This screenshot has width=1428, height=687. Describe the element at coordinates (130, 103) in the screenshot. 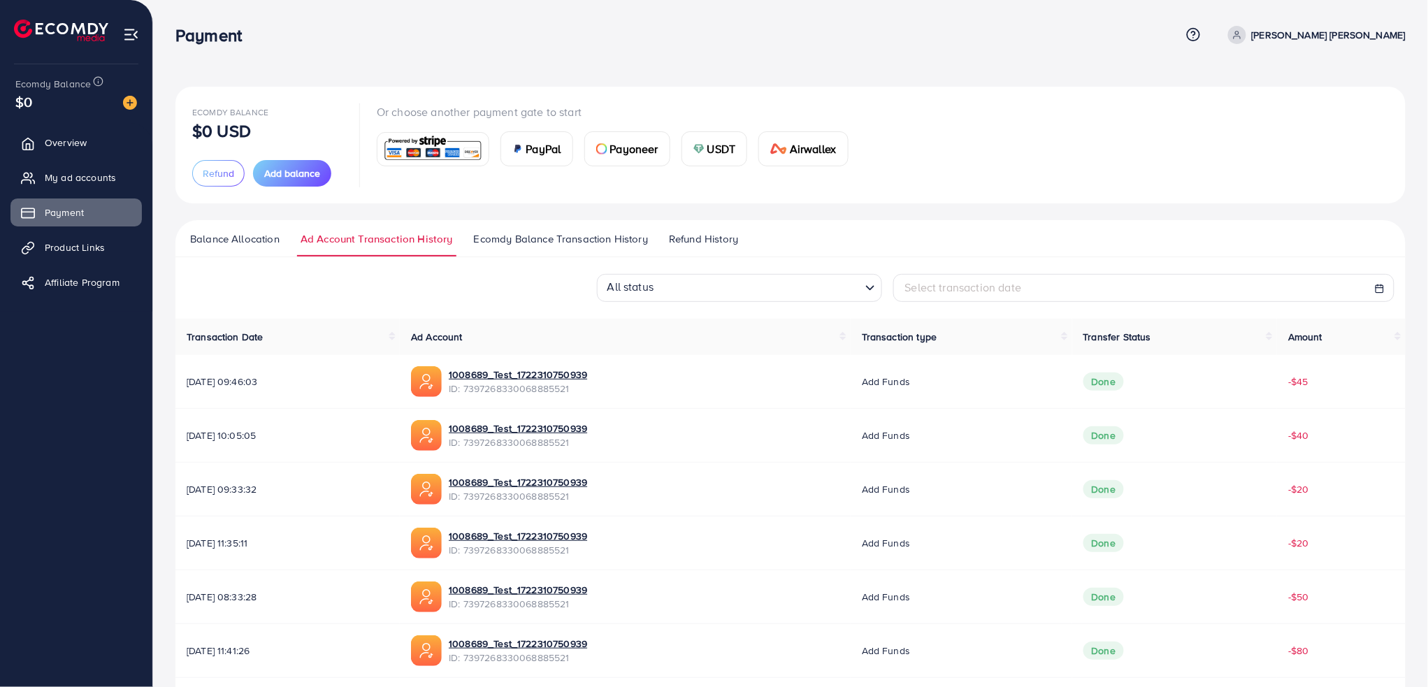

I see `img: image` at that location.